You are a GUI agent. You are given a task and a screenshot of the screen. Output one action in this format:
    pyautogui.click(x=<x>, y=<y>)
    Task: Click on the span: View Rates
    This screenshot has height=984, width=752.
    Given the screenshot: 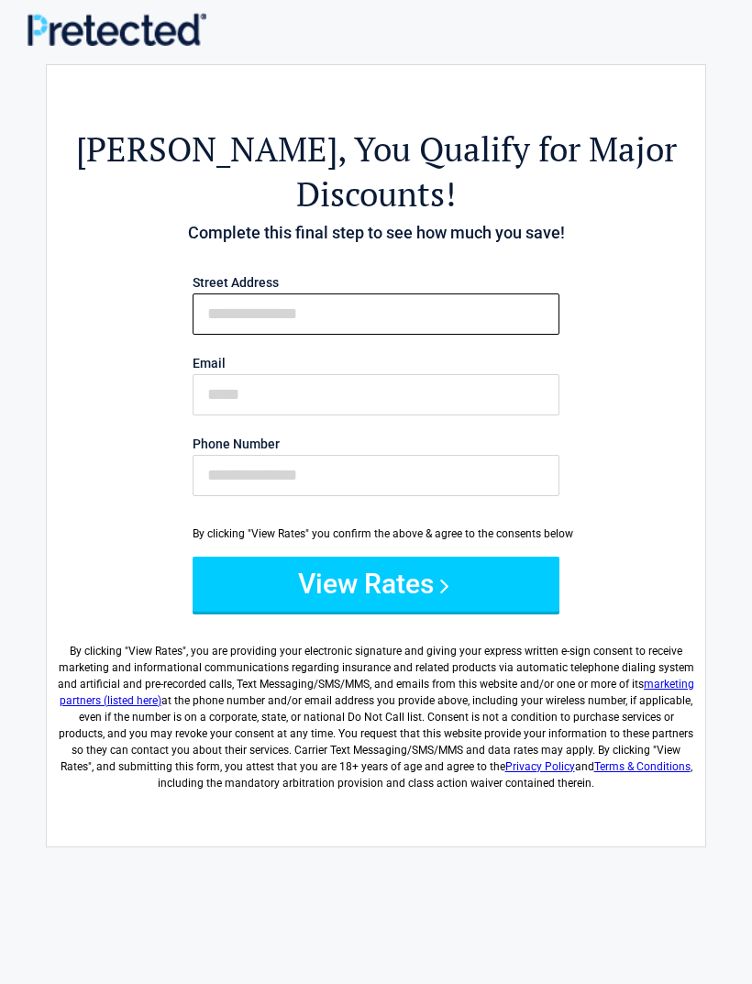 What is the action you would take?
    pyautogui.click(x=155, y=651)
    